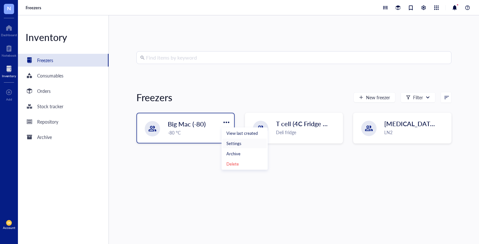 The image size is (479, 244). I want to click on div: Deli fridge, so click(307, 132).